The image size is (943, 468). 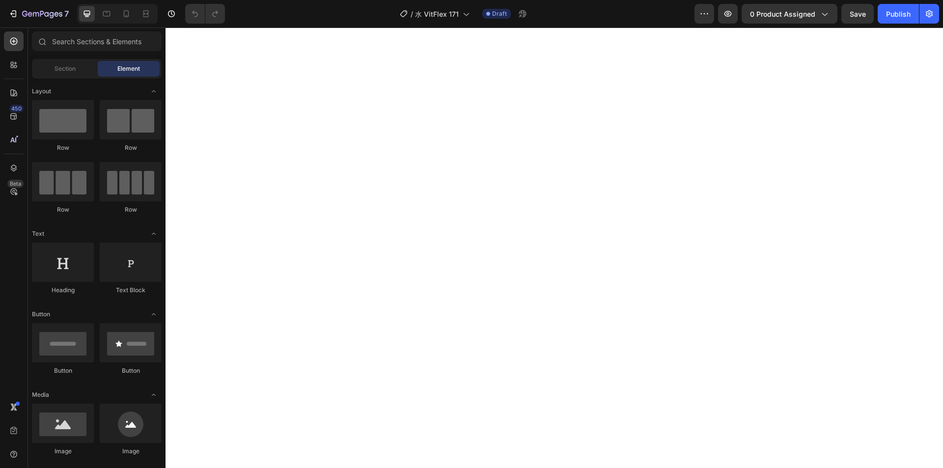 I want to click on span: Section, so click(x=65, y=69).